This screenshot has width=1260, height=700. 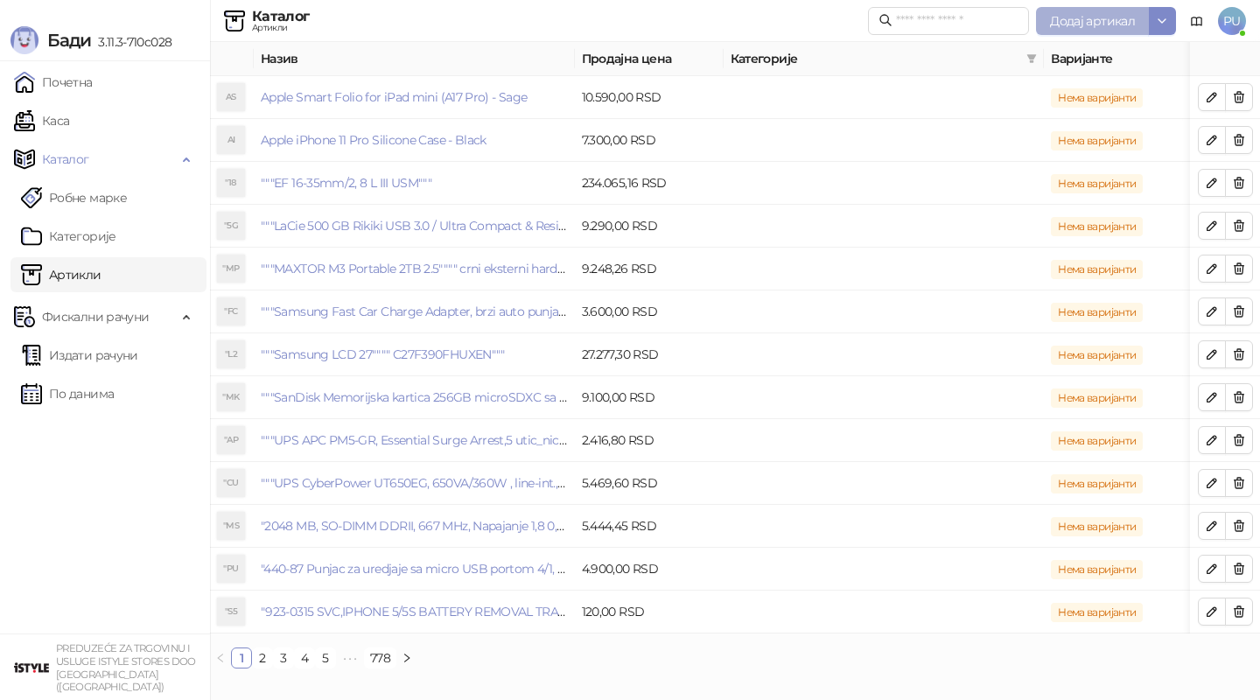 I want to click on a: 778, so click(x=380, y=658).